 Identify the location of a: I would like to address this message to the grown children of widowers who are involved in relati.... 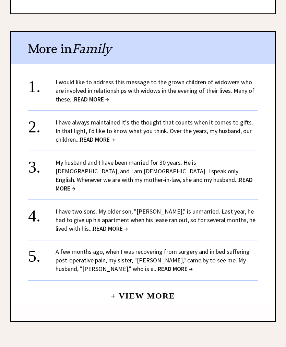
(155, 91).